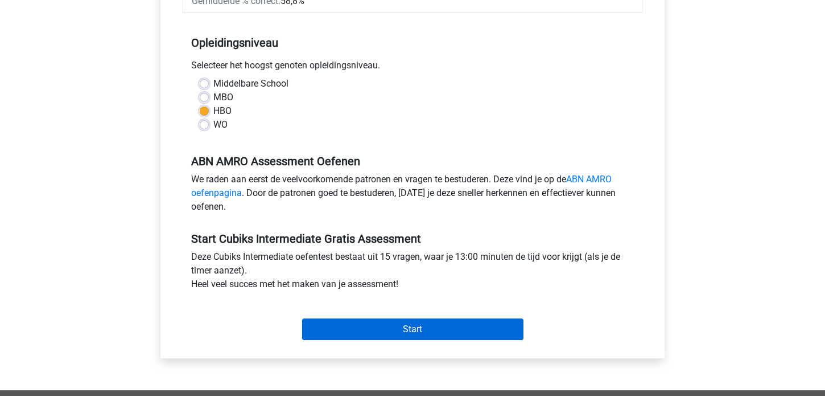 The height and width of the screenshot is (396, 825). What do you see at coordinates (413, 161) in the screenshot?
I see `h5: ABN AMRO Assessment Oefenen` at bounding box center [413, 161].